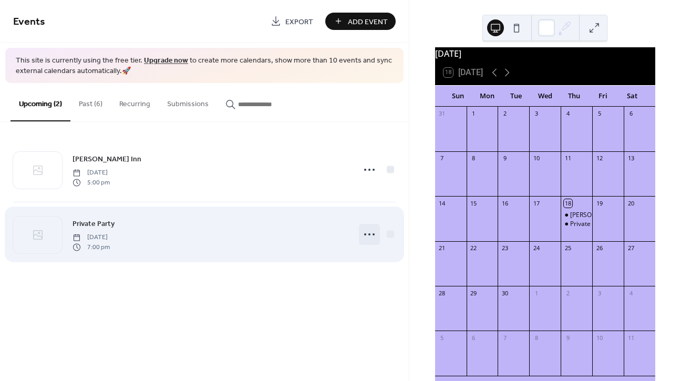 This screenshot has width=681, height=381. What do you see at coordinates (442, 248) in the screenshot?
I see `div: 21` at bounding box center [442, 248].